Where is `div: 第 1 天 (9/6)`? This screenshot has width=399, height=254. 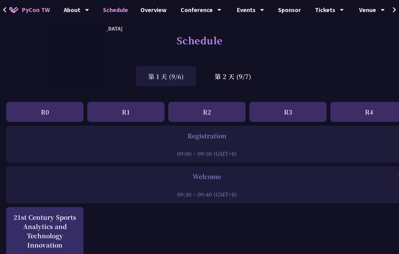 div: 第 1 天 (9/6) is located at coordinates (166, 76).